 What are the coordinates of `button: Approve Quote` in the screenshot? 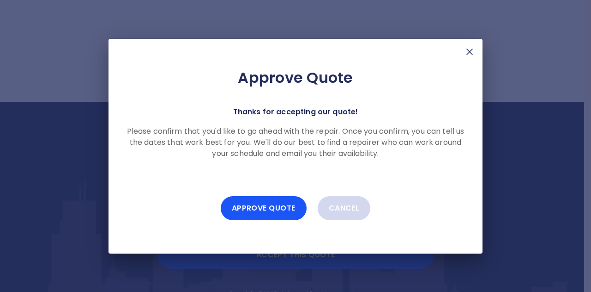 It's located at (264, 208).